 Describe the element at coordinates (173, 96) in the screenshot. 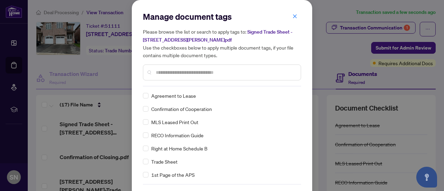

I see `span: Agreement to Lease` at that location.